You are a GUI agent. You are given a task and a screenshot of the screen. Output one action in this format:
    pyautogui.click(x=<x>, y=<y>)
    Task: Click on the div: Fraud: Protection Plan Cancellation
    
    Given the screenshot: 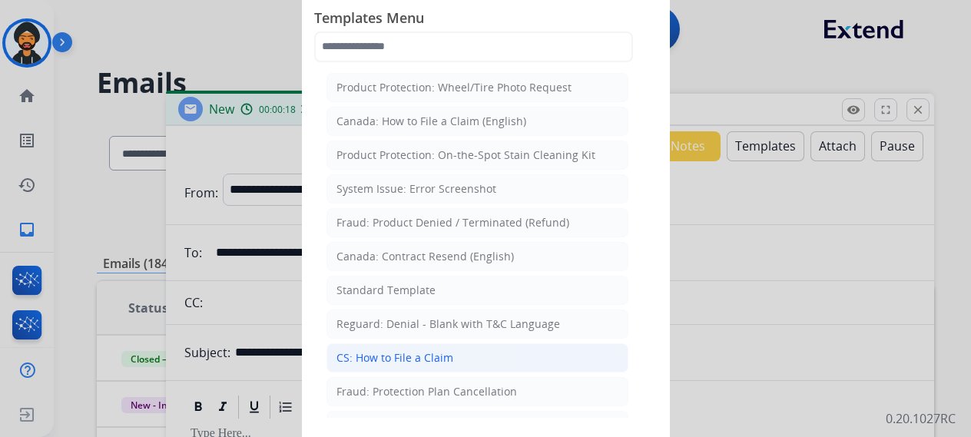 What is the action you would take?
    pyautogui.click(x=426, y=392)
    